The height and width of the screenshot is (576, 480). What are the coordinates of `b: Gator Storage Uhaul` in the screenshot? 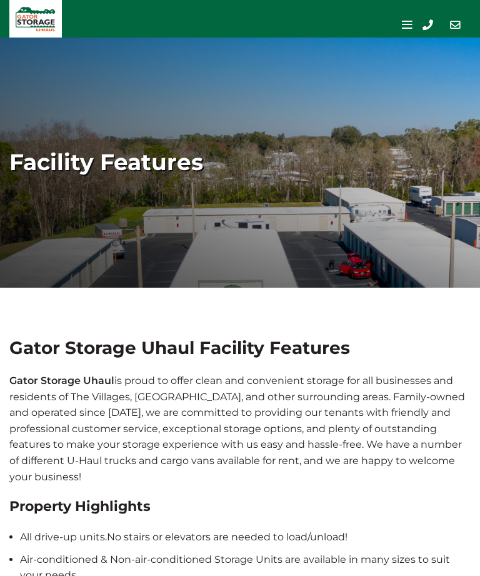 It's located at (62, 380).